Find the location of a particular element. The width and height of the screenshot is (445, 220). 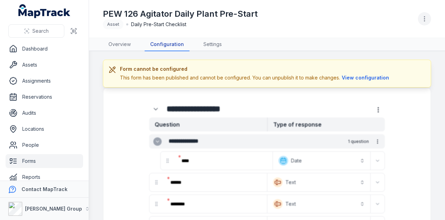

button: View configuration is located at coordinates (366, 78).